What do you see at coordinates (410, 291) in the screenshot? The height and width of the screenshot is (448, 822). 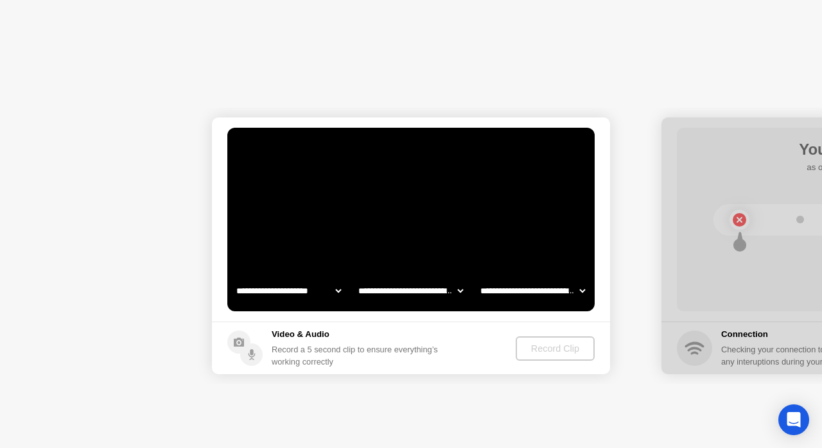 I see `select: Available speakers` at bounding box center [410, 291].